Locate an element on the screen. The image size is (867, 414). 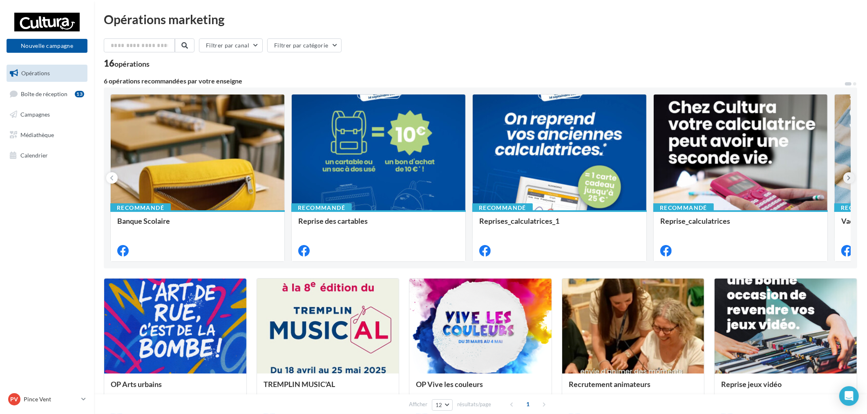
span: Recrutement animateurs is located at coordinates (610, 384).